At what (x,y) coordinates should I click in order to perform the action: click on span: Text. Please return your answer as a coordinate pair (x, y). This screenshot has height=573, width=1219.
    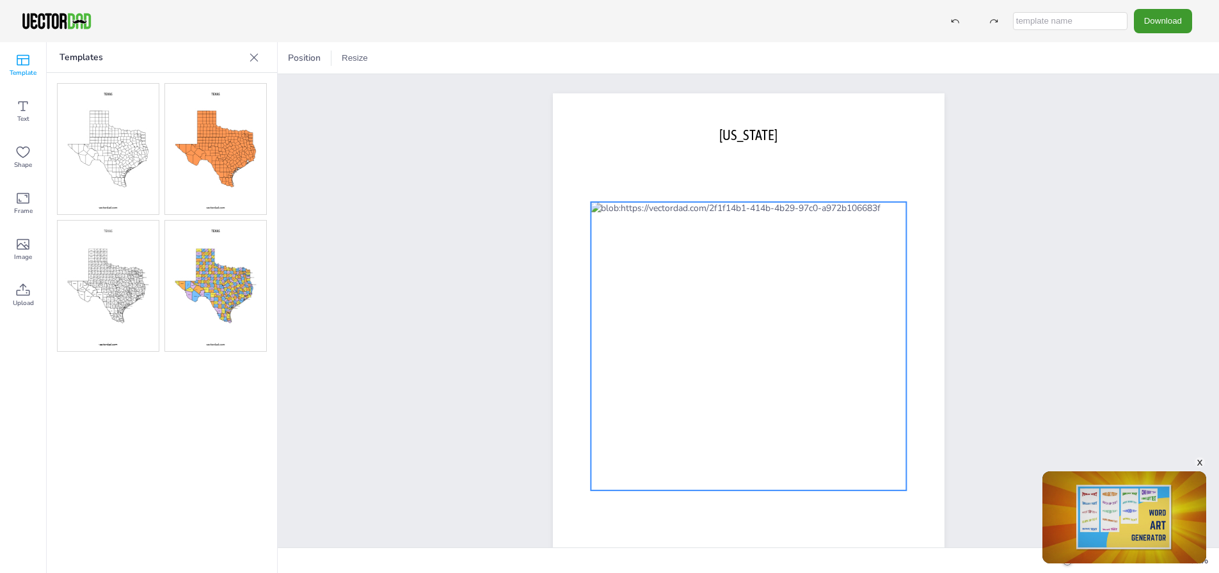
    Looking at the image, I should click on (23, 119).